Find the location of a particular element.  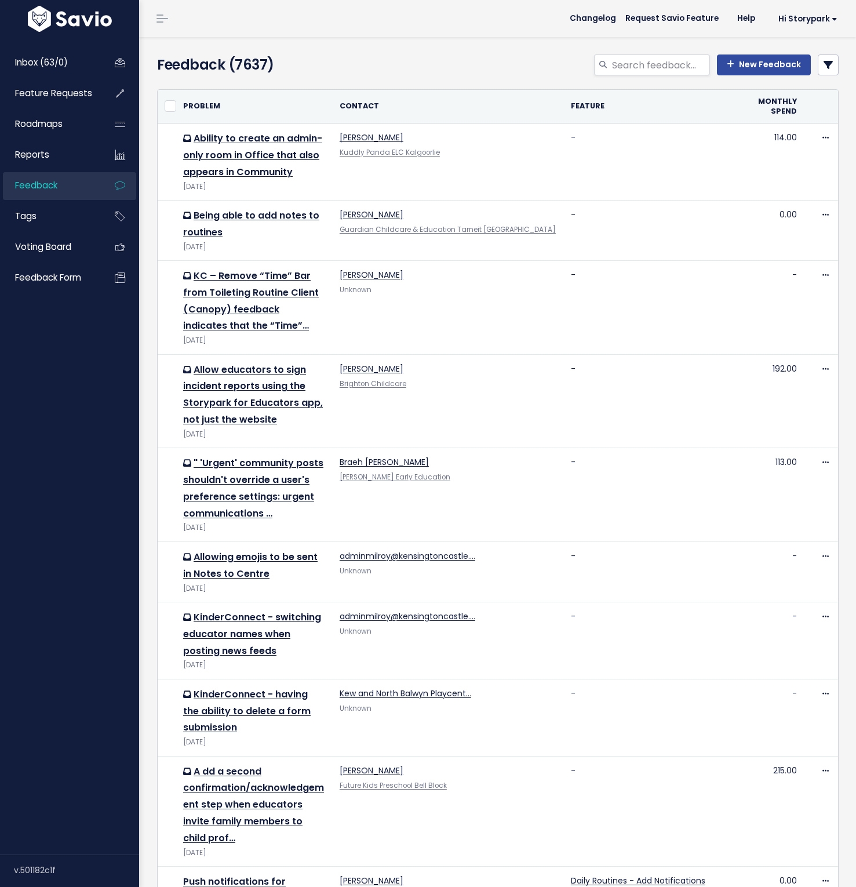

span: Roadmaps is located at coordinates (39, 123).